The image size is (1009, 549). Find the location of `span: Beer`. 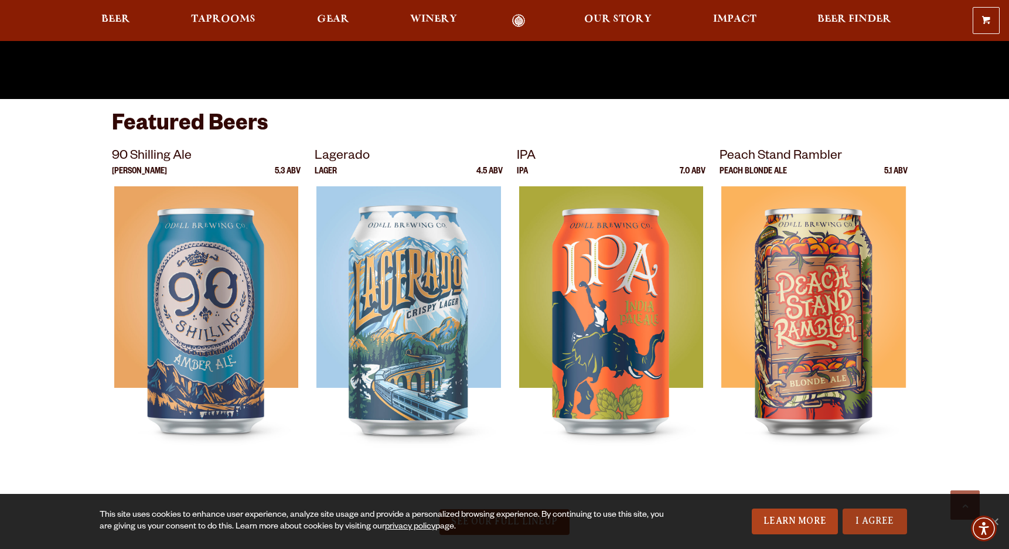

span: Beer is located at coordinates (115, 19).